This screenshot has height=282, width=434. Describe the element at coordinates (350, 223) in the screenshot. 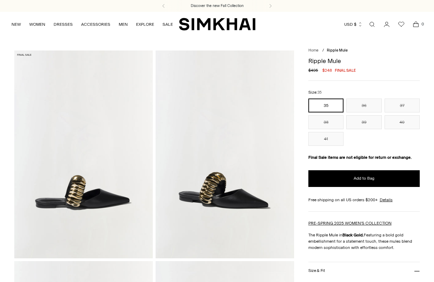

I see `a: PRE-SPRING 2025 WOMEN'S COLLECTION` at that location.